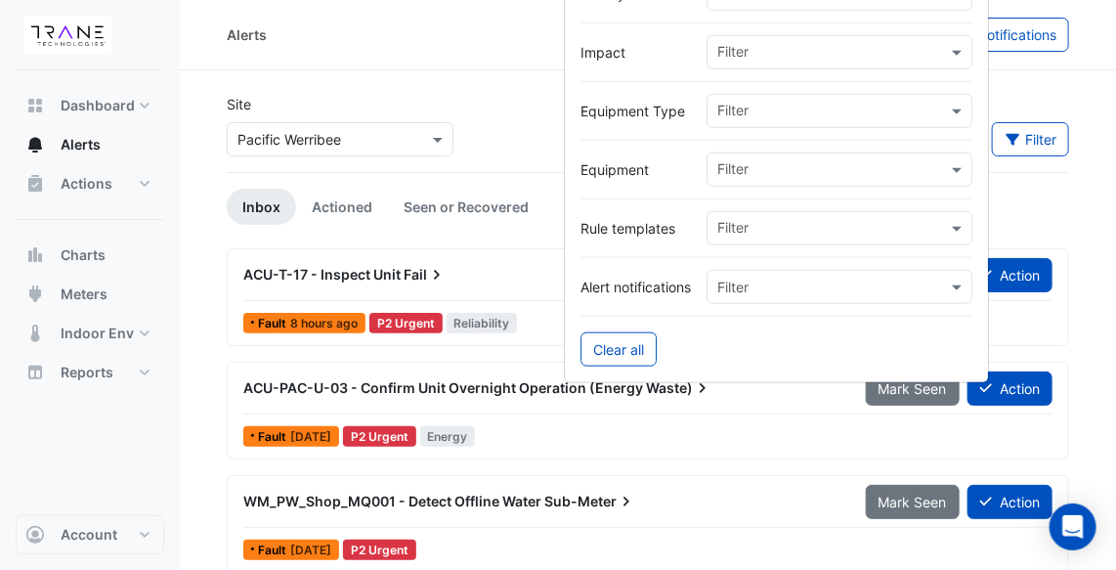 Image resolution: width=1116 pixels, height=570 pixels. What do you see at coordinates (635, 169) in the screenshot?
I see `label: Equipment` at bounding box center [635, 169].